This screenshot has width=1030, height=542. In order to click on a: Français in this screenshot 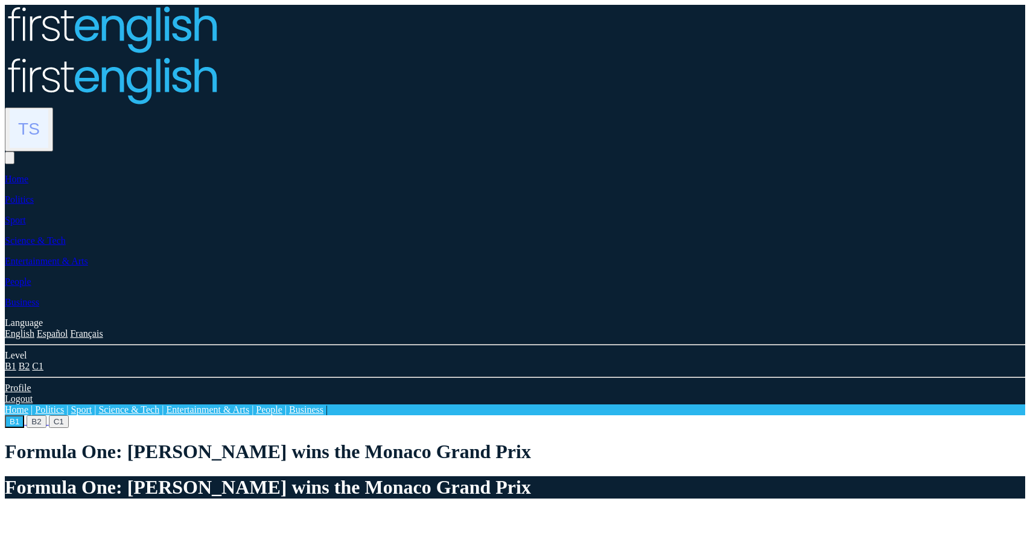, I will do `click(86, 333)`.